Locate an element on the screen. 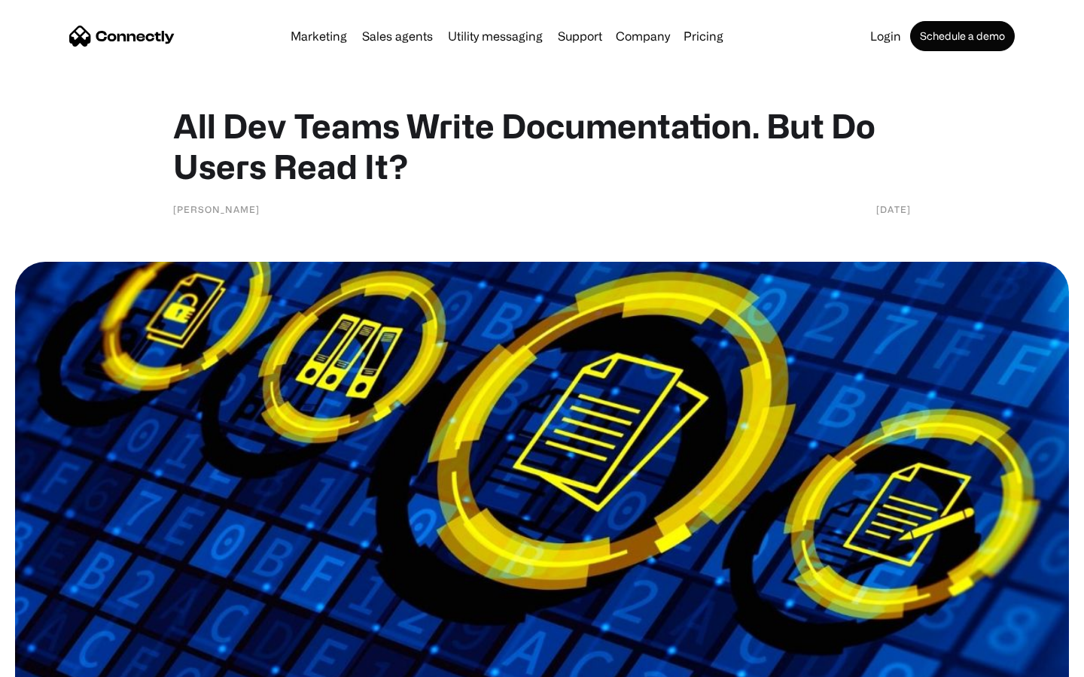  aside: Language selected: English is located at coordinates (53, 662).